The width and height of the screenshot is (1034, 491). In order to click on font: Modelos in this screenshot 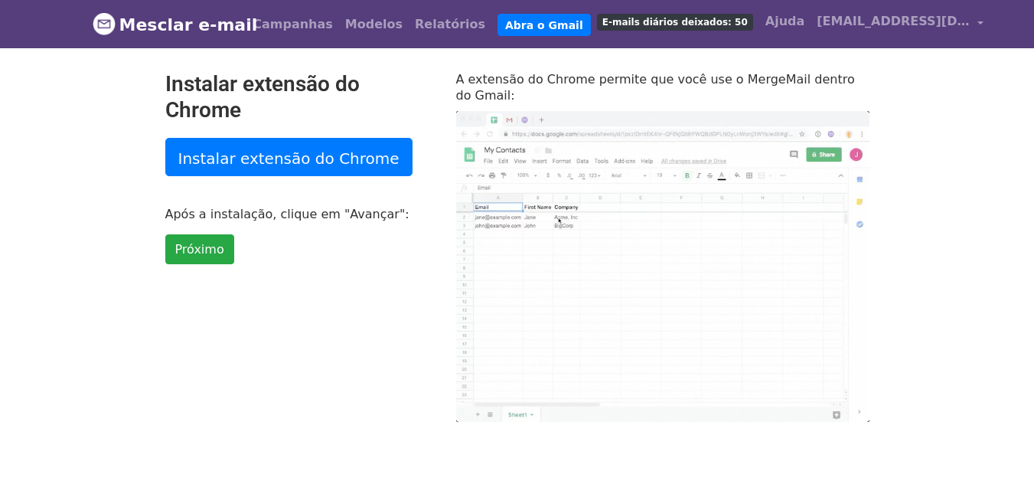, I will do `click(373, 24)`.